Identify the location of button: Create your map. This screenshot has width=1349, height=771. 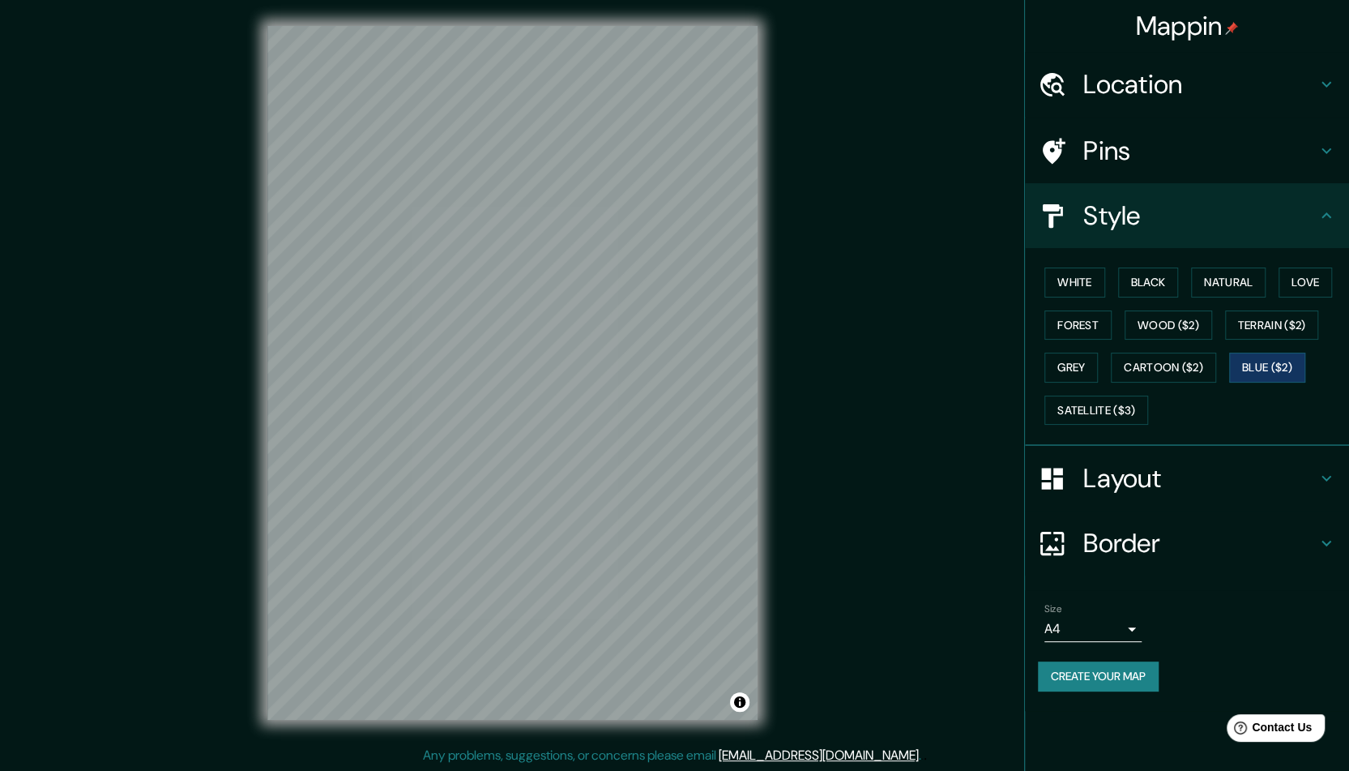
(1098, 676).